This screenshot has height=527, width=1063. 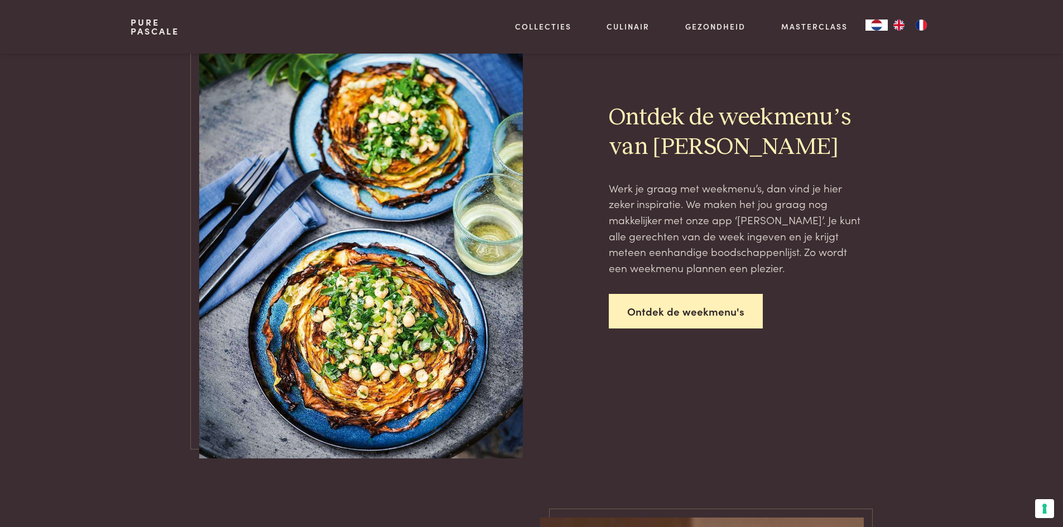 What do you see at coordinates (716, 26) in the screenshot?
I see `a: Gezondheid` at bounding box center [716, 26].